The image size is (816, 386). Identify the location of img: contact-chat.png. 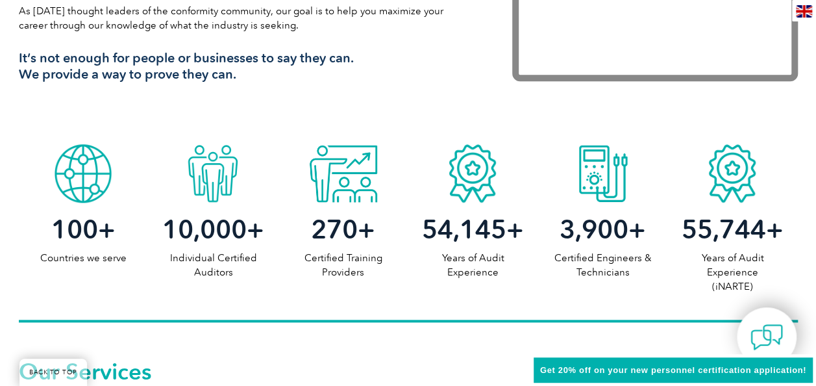
(767, 337).